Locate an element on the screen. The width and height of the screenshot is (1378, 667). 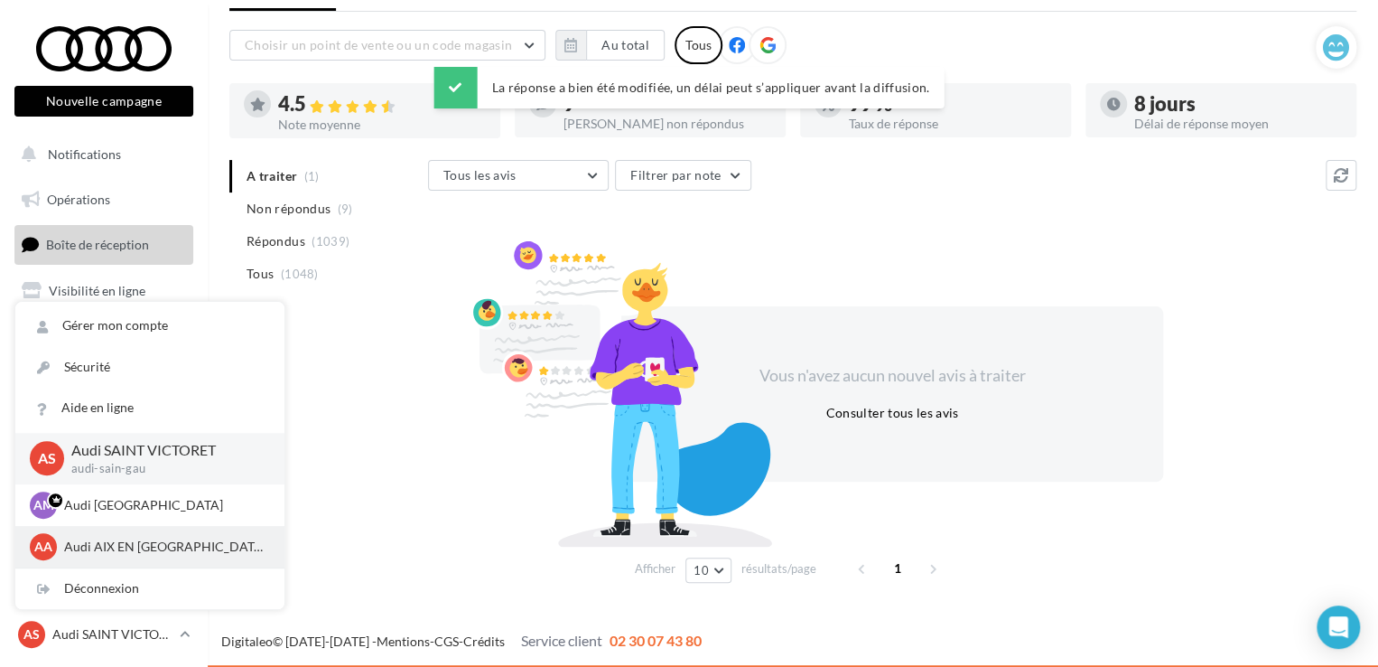
span: (1039) is located at coordinates (331, 241).